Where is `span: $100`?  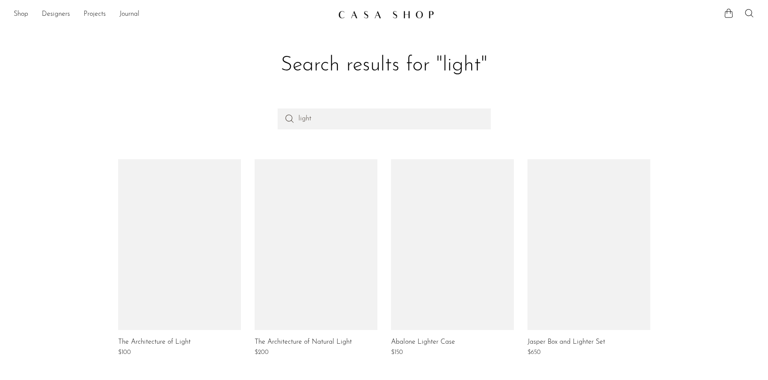
span: $100 is located at coordinates (125, 352).